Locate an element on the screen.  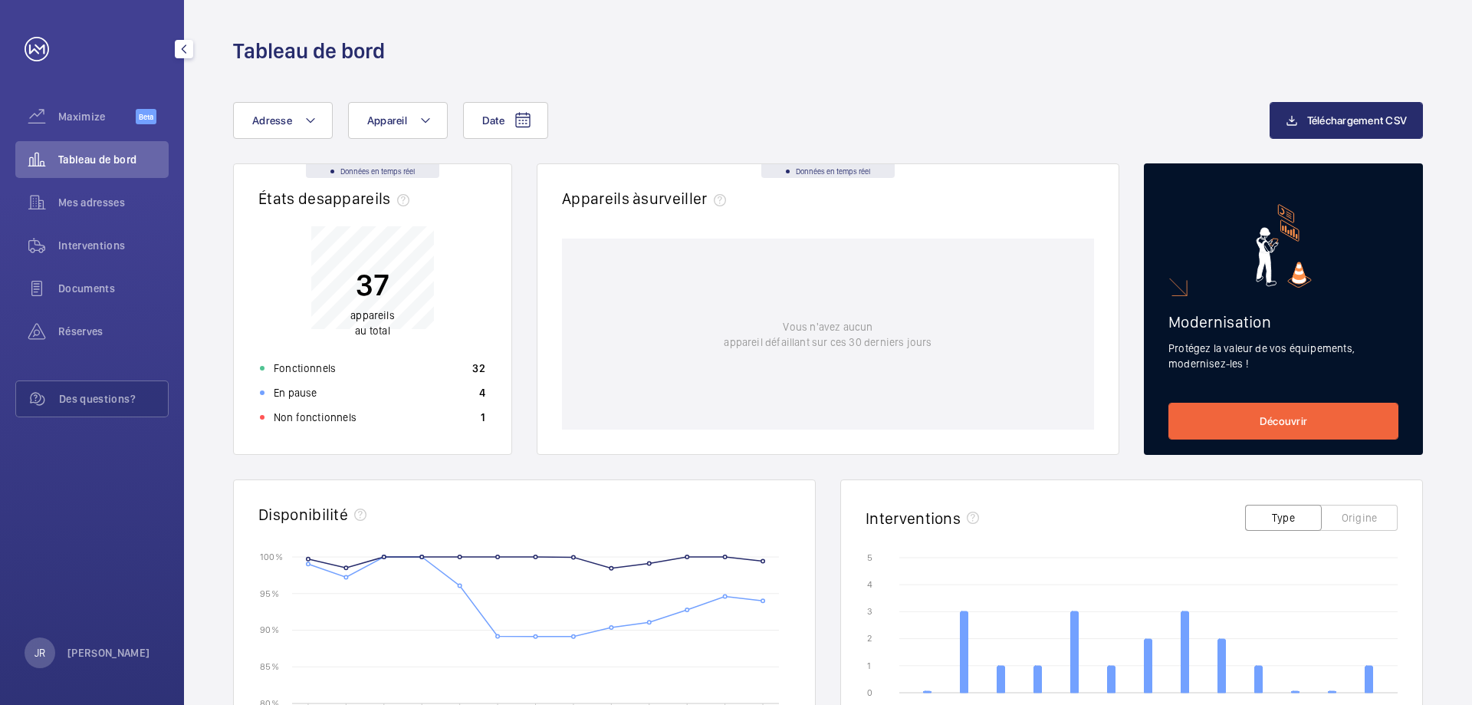
p: JR is located at coordinates (40, 653).